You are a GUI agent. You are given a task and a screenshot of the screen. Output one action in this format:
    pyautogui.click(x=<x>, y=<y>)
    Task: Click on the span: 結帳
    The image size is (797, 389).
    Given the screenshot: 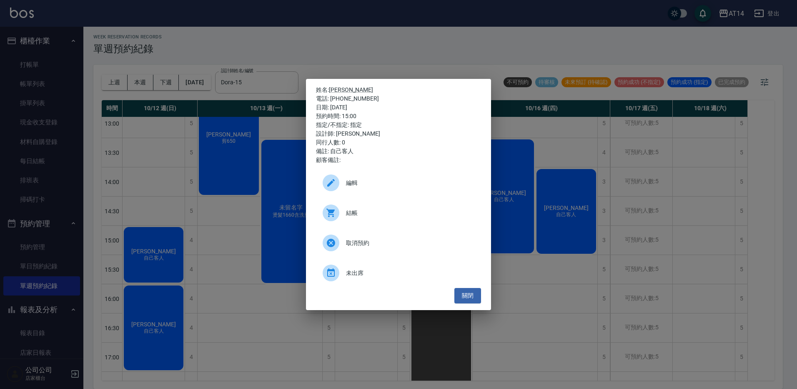 What is the action you would take?
    pyautogui.click(x=410, y=213)
    